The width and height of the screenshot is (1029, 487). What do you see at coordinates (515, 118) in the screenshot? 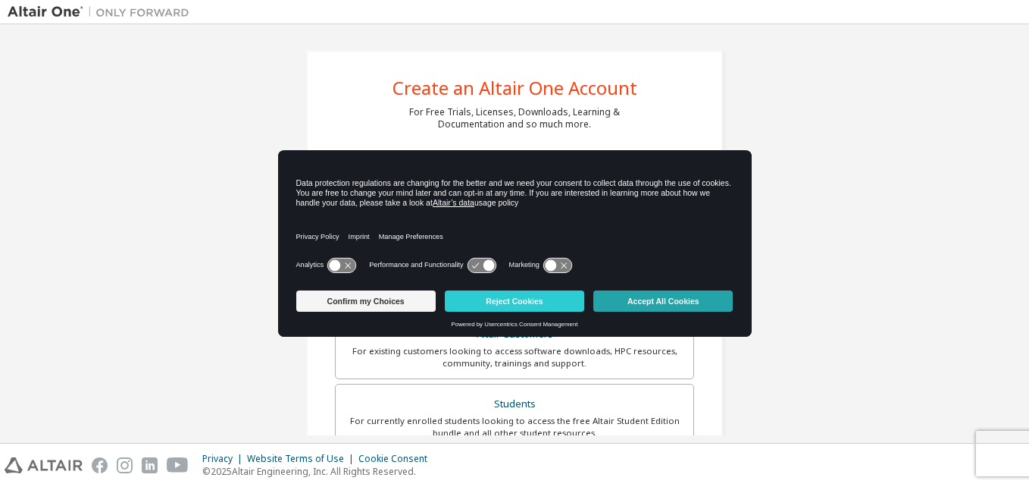
I see `div: For Free Trials, Licenses, Downloads, Learning & Documentation and so much more.` at bounding box center [515, 118].